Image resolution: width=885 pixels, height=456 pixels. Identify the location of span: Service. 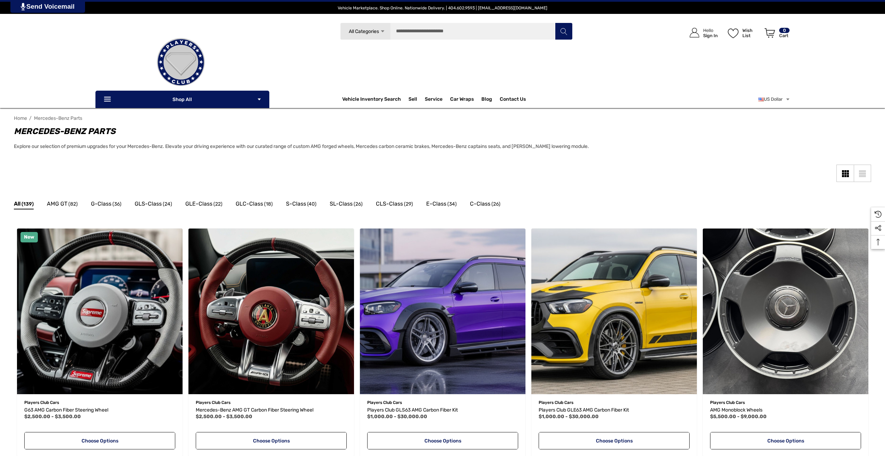
(433, 100).